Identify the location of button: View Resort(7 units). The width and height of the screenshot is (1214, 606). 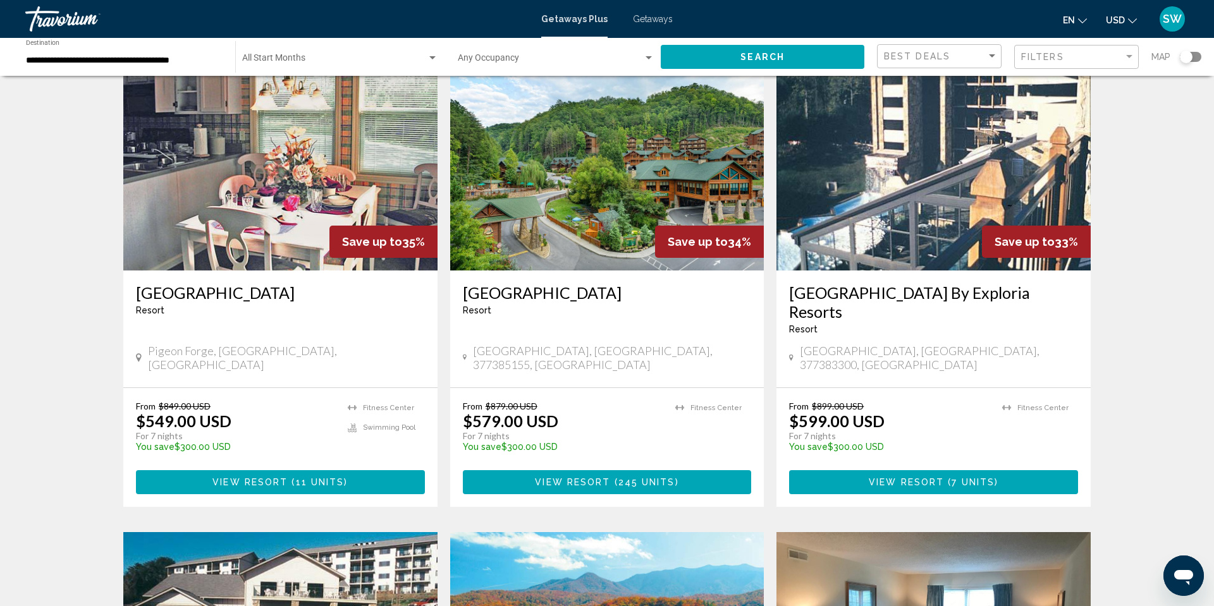
(933, 482).